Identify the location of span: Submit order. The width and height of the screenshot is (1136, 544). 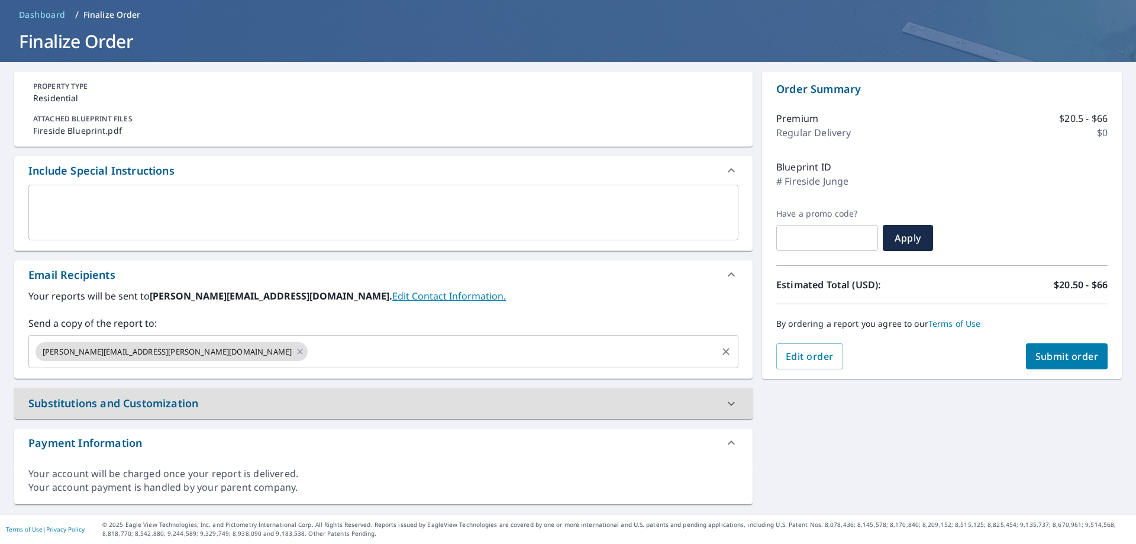
(1066, 356).